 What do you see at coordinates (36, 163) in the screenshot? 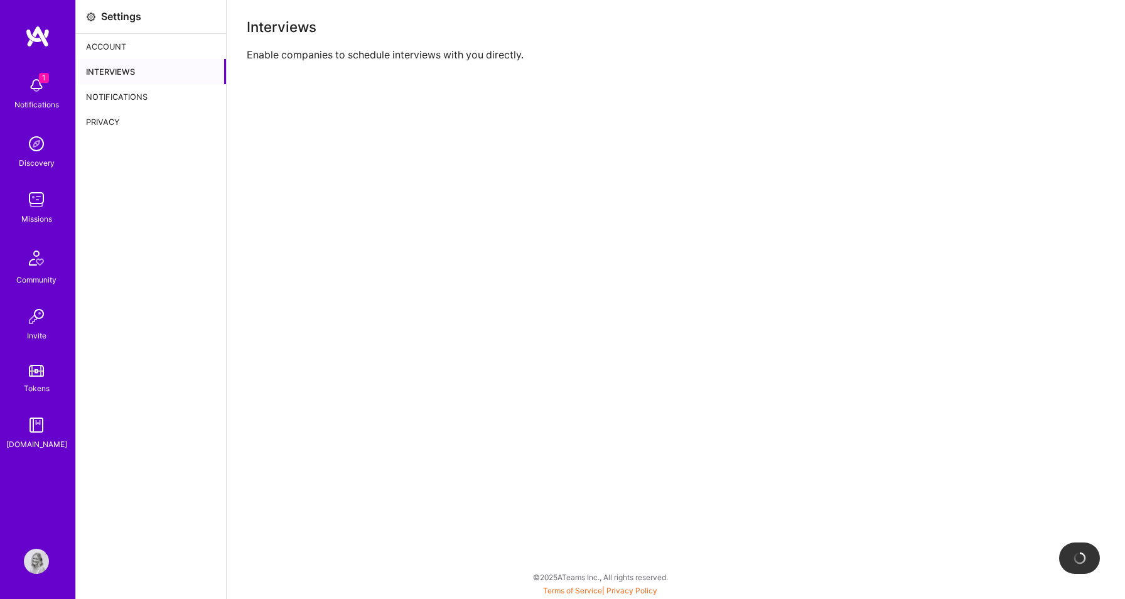
I see `div: Discovery` at bounding box center [36, 163].